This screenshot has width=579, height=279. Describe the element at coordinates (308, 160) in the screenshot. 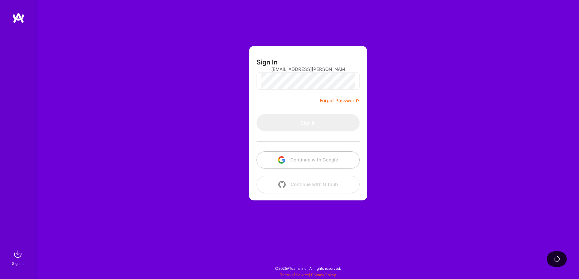

I see `button: Continue with Google` at that location.